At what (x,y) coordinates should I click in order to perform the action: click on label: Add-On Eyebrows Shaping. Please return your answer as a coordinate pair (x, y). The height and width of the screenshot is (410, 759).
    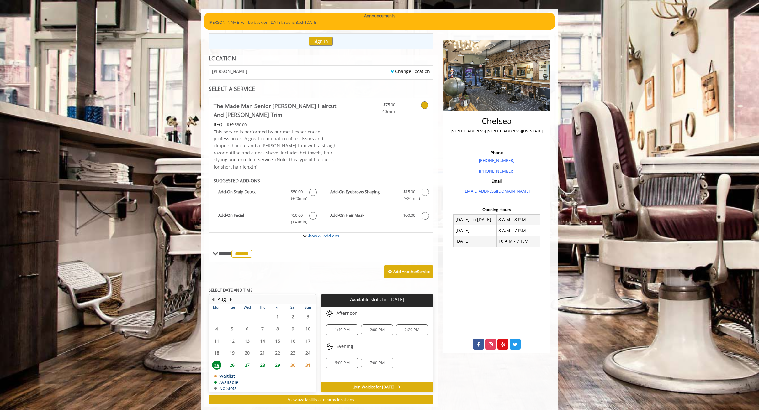
    Looking at the image, I should click on (377, 196).